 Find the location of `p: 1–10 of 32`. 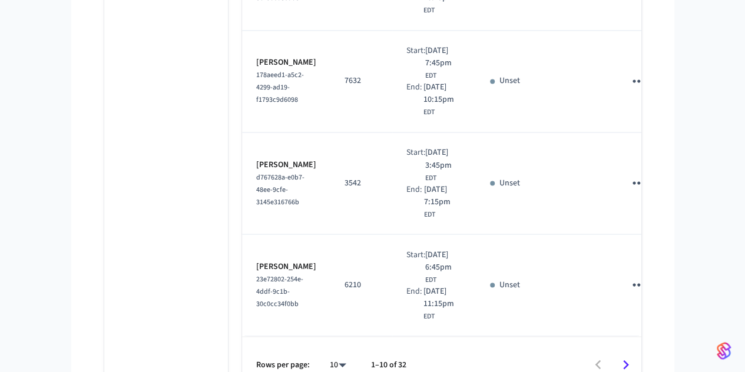

p: 1–10 of 32 is located at coordinates (389, 365).